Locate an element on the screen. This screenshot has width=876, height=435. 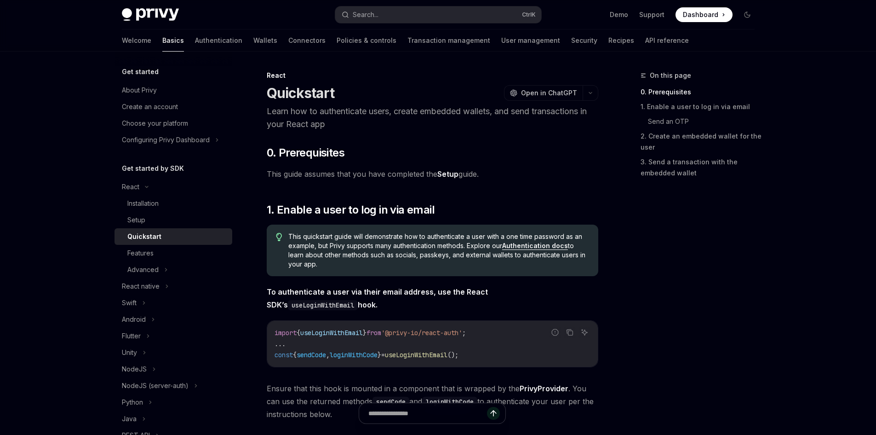
a: 2. Create an embedded wallet for the user is located at coordinates (701, 142).